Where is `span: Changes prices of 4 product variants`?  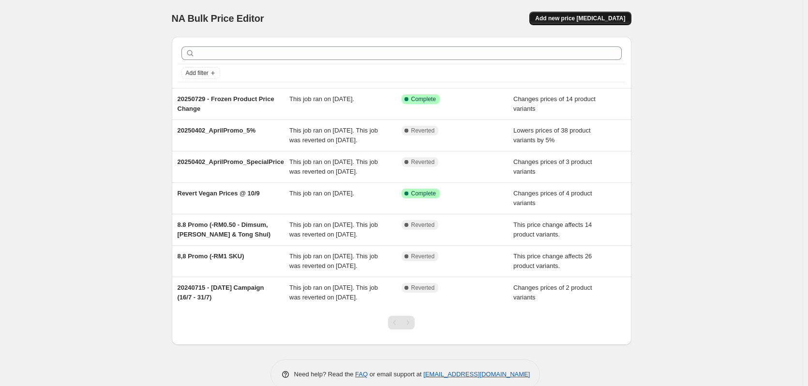
span: Changes prices of 4 product variants is located at coordinates (552, 198).